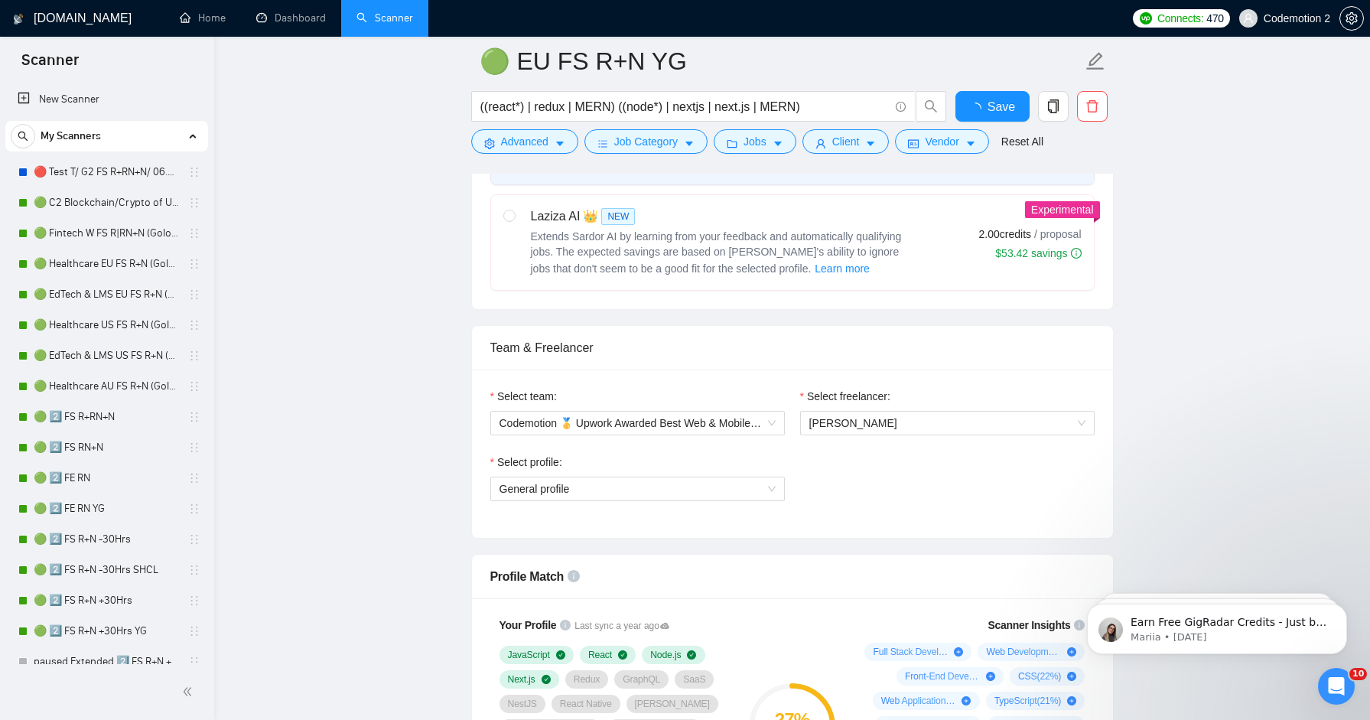 This screenshot has width=1370, height=720. I want to click on div: Laziza AI, so click(722, 217).